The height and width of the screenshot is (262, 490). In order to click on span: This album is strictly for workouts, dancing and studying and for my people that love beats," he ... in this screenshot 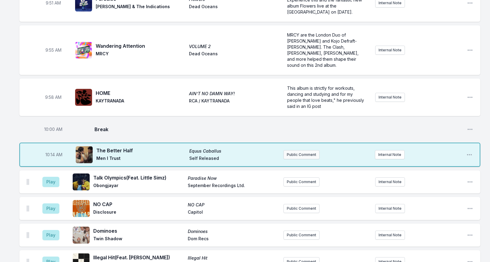, I will do `click(326, 97)`.